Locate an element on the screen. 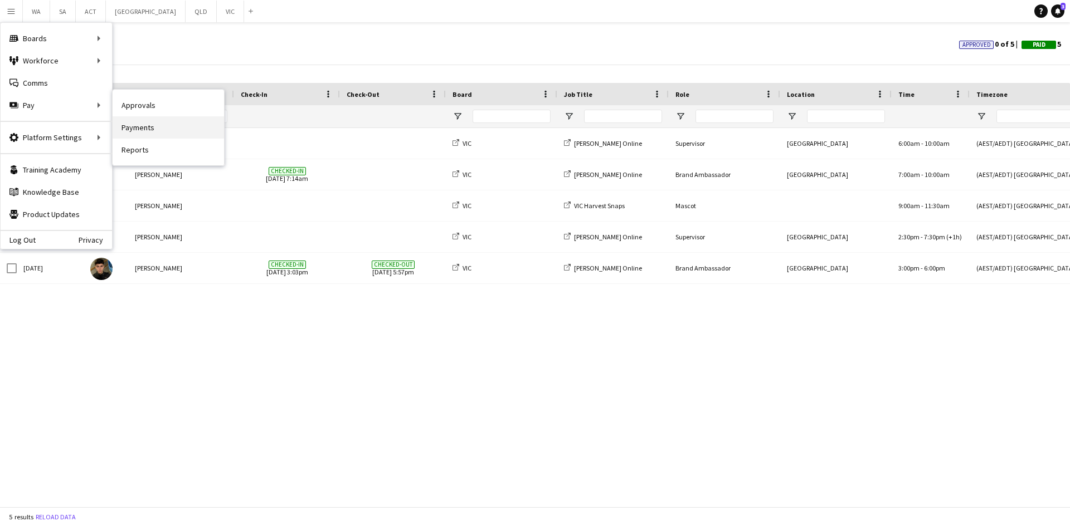 The image size is (1070, 526). div: Workforce is located at coordinates (56, 61).